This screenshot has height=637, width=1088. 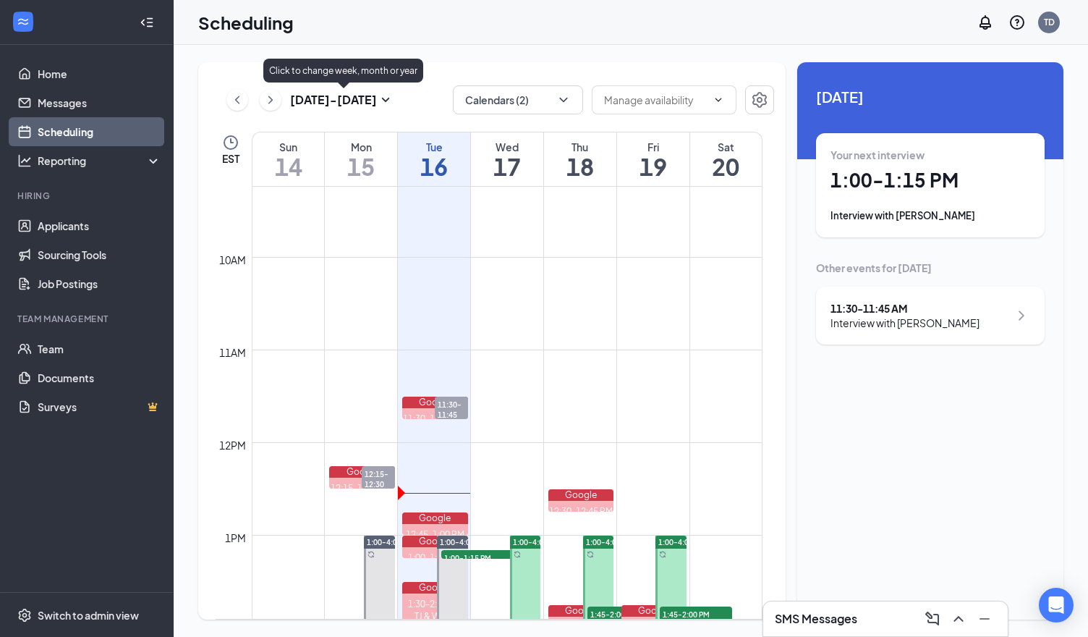 What do you see at coordinates (88, 195) in the screenshot?
I see `div: Hiring` at bounding box center [88, 195].